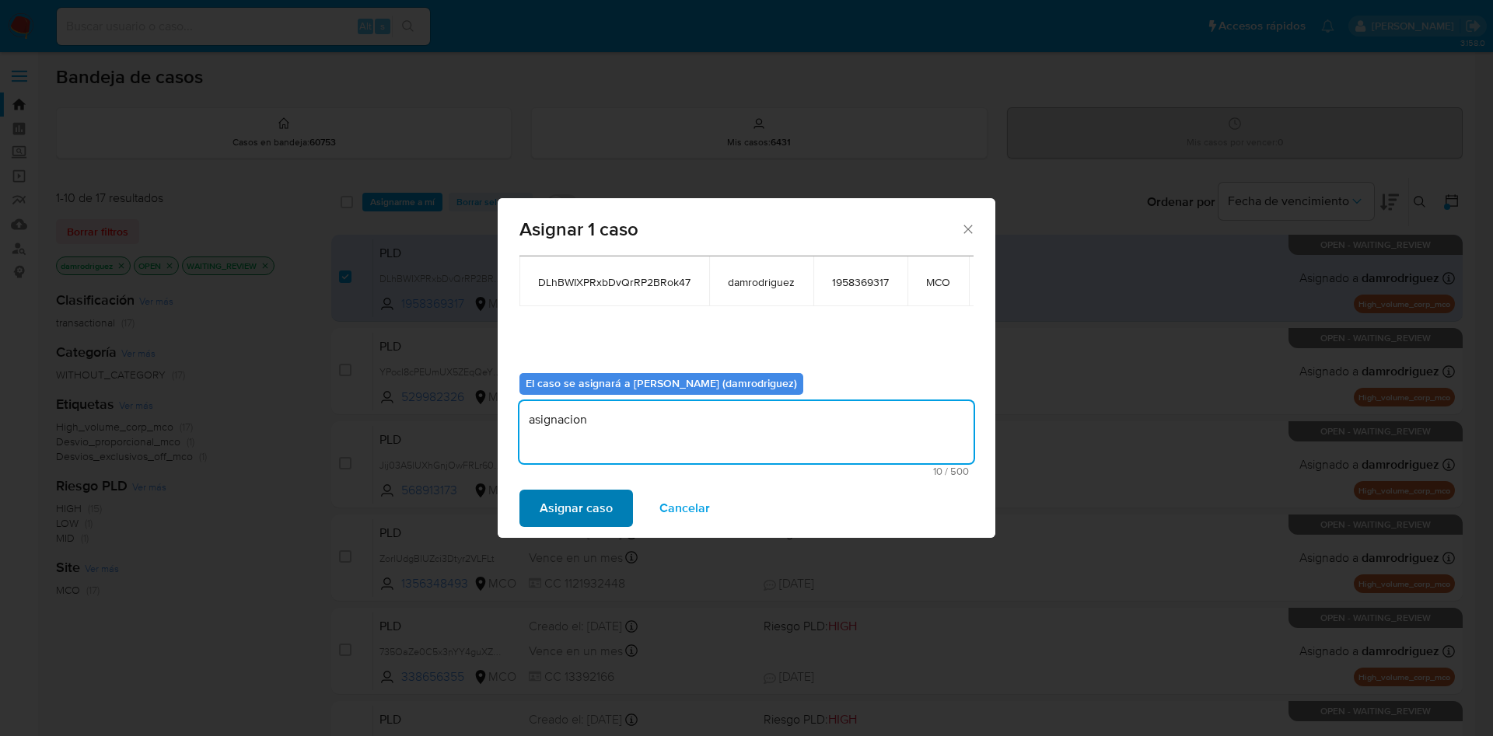  Describe the element at coordinates (746, 432) in the screenshot. I see `textarea: asignacion` at that location.